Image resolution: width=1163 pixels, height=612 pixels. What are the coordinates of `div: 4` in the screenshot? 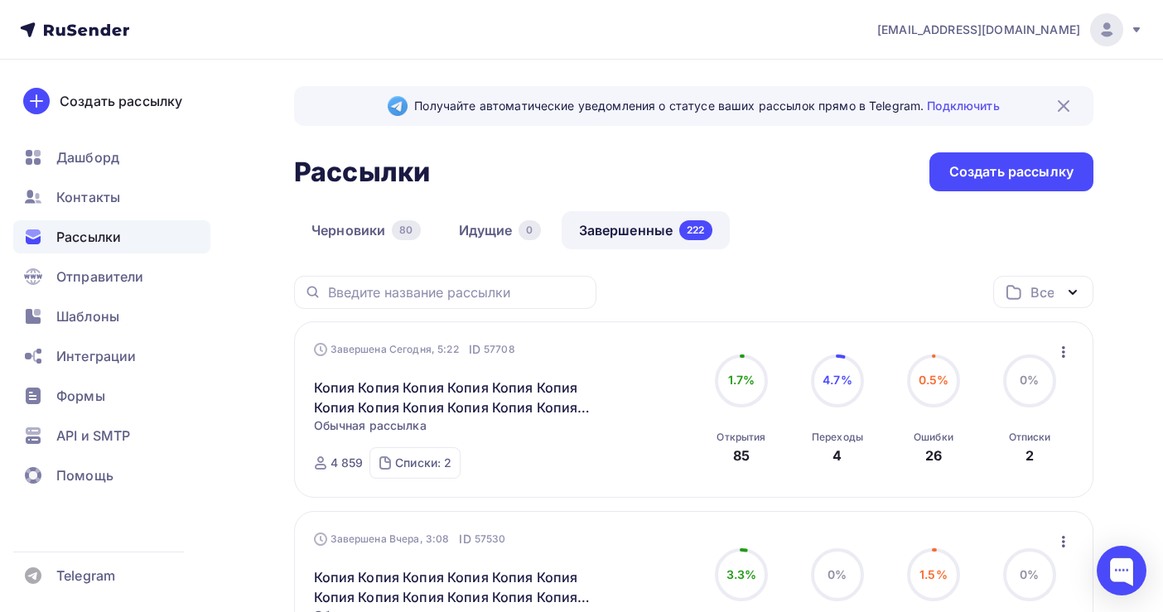 It's located at (837, 456).